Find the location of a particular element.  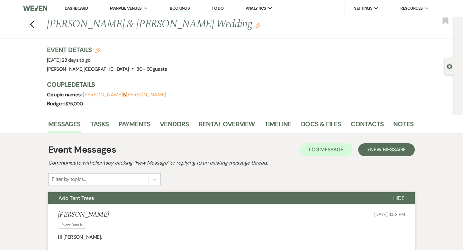

a: Payments is located at coordinates (134, 126).